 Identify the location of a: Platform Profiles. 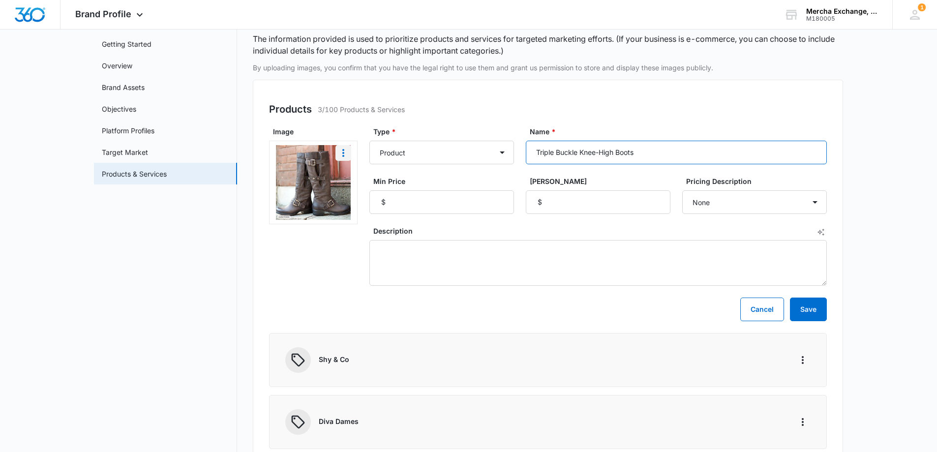
(128, 130).